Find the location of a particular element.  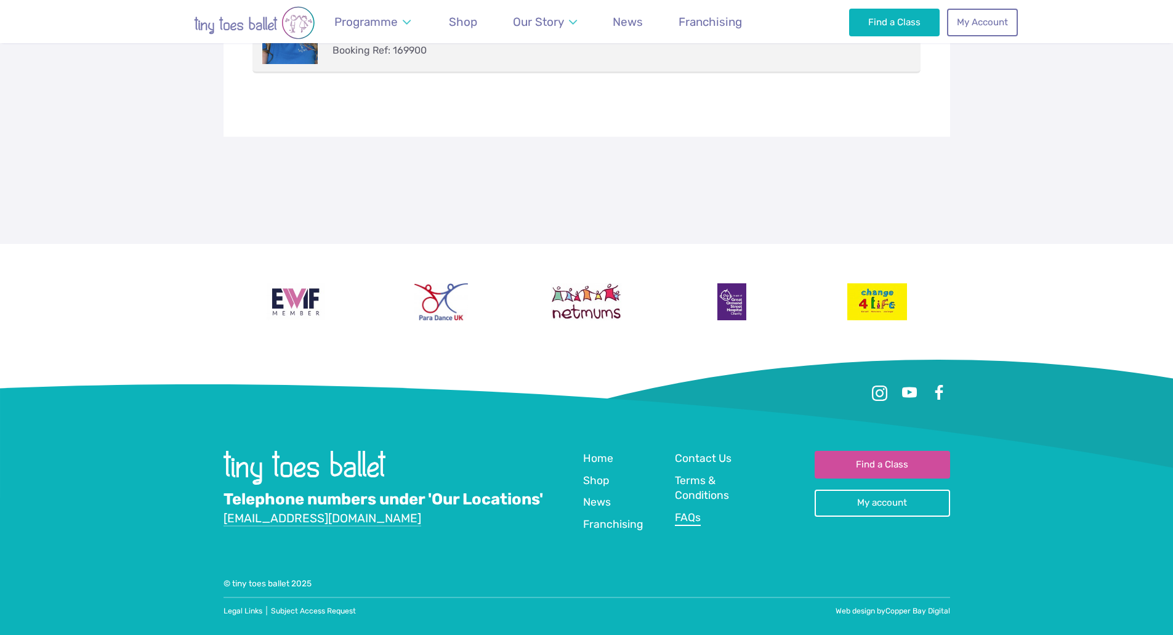

a: Terms & Conditions is located at coordinates (716, 488).